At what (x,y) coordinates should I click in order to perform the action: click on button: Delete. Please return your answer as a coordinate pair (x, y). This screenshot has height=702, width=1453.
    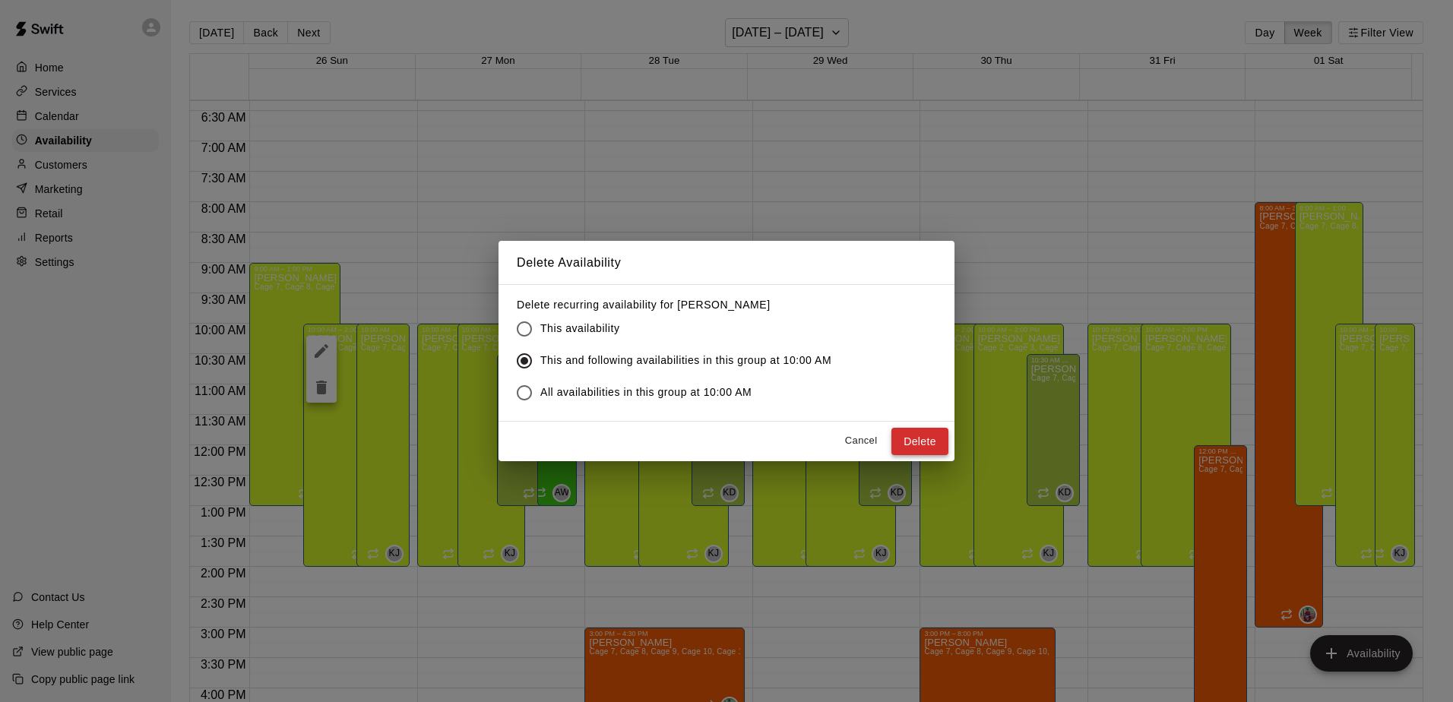
    Looking at the image, I should click on (920, 442).